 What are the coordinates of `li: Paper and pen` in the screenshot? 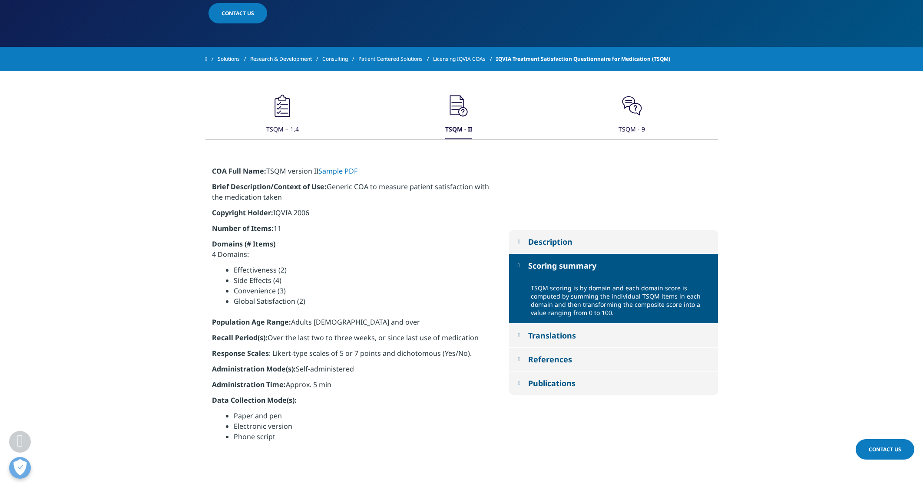 It's located at (361, 416).